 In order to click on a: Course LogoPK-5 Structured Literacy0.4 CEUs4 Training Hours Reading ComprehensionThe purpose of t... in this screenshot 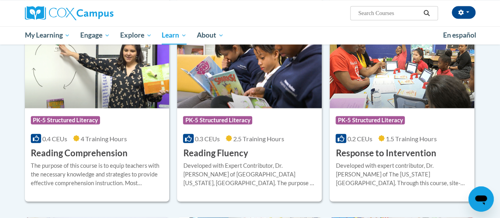, I will do `click(97, 114)`.